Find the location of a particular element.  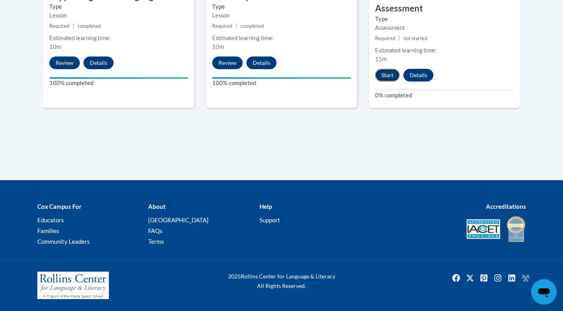

a: Facebook is located at coordinates (456, 278).